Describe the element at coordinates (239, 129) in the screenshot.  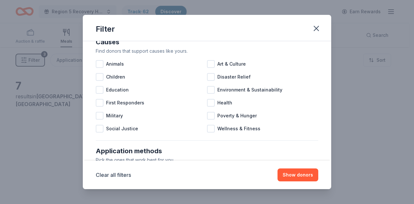
I see `span: Wellness & Fitness` at that location.